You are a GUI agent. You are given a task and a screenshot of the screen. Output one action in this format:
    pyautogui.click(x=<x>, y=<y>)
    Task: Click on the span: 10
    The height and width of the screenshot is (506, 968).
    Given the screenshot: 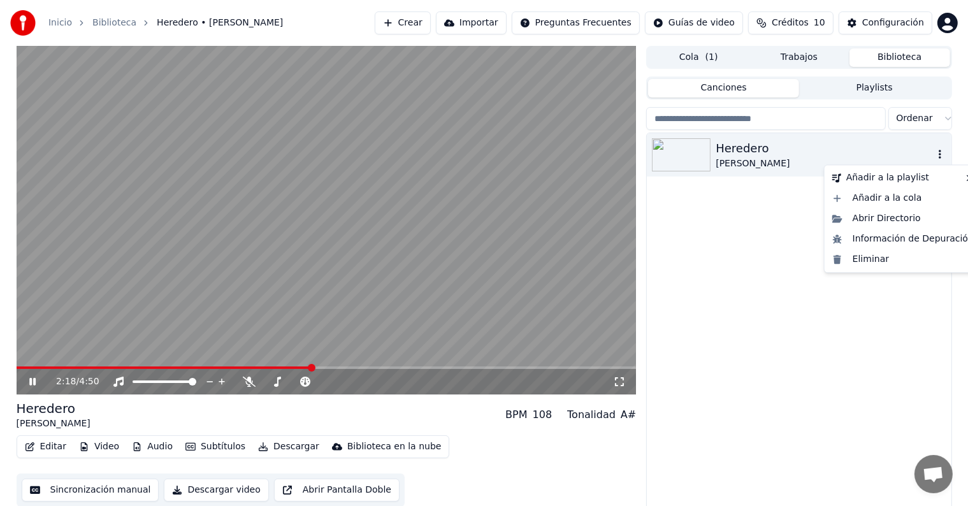 What is the action you would take?
    pyautogui.click(x=820, y=23)
    